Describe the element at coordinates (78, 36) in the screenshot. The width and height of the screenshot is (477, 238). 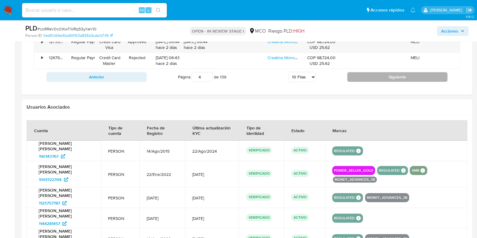
I see `a: 0ed91c6feb5bd94150a835b3cda1d745` at that location.